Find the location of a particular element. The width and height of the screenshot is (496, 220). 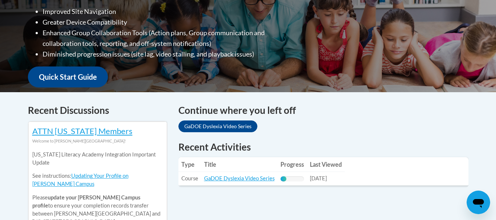

span: Course is located at coordinates (190, 178).